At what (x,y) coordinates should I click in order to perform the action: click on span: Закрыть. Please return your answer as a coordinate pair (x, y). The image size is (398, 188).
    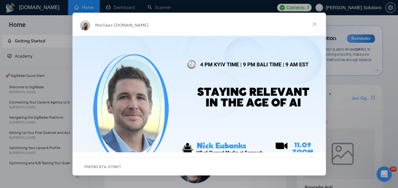
    Looking at the image, I should click on (314, 24).